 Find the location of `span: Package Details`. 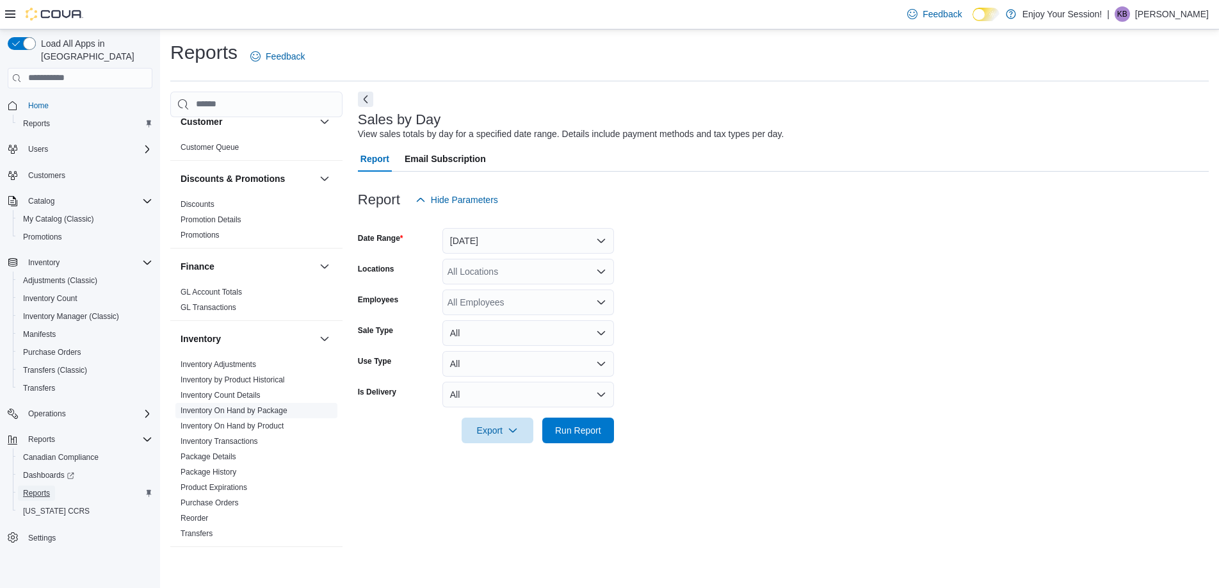

span: Package Details is located at coordinates (208, 456).